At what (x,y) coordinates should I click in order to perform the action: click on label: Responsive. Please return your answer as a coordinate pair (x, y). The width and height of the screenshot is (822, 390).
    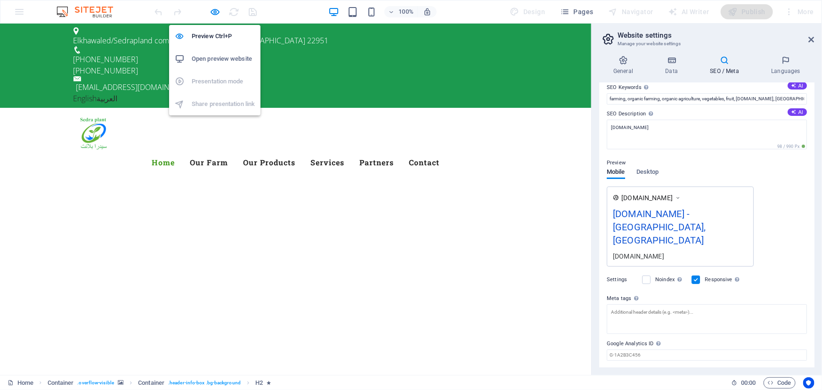
    Looking at the image, I should click on (723, 280).